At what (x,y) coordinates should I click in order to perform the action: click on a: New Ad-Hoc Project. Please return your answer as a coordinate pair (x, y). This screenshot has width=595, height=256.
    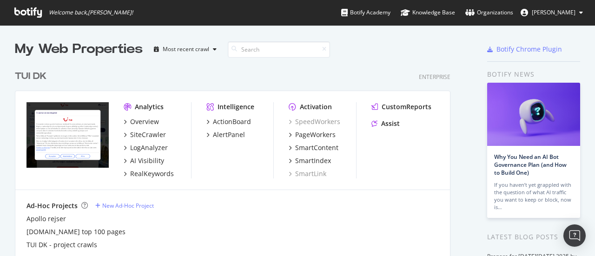
    Looking at the image, I should click on (125, 205).